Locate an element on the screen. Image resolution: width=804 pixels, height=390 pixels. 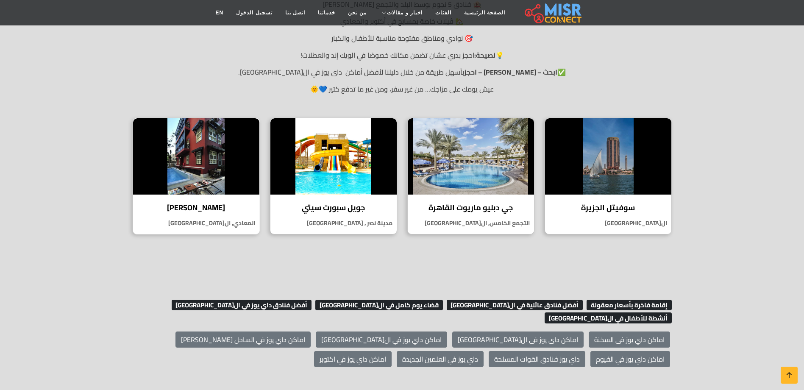
a: اماكن داي يوز في الفيوم is located at coordinates (630, 359).